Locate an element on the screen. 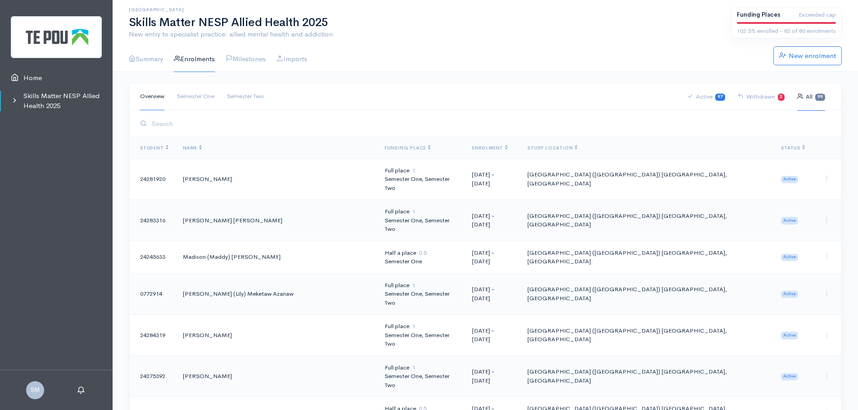  div: Semester One is located at coordinates (421, 262).